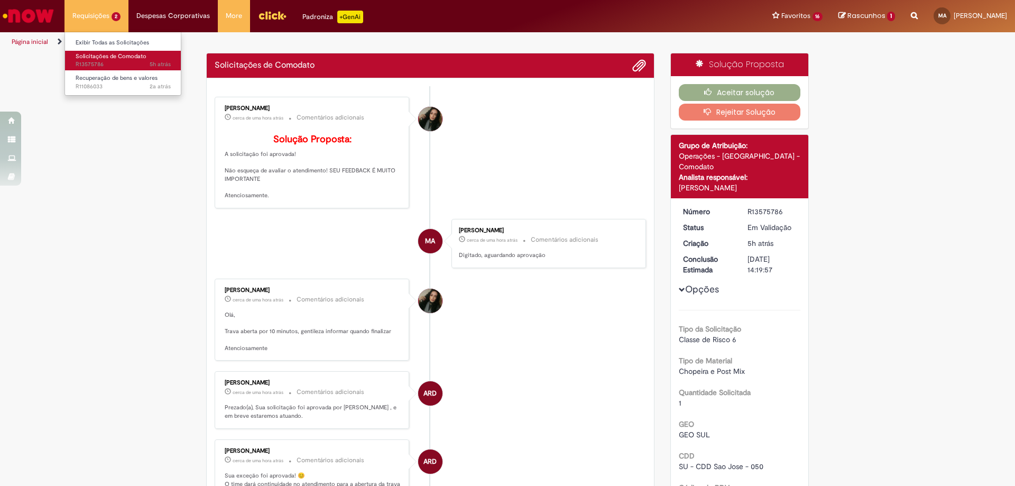  What do you see at coordinates (123, 64) in the screenshot?
I see `span: R13575786` at bounding box center [123, 64].